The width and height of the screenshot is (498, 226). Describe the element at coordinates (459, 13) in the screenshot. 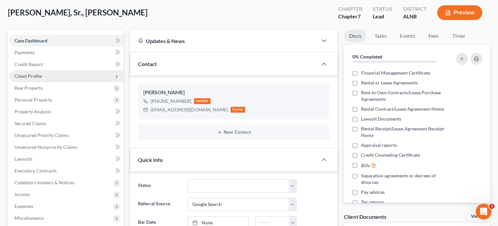

I see `button: Preview` at that location.